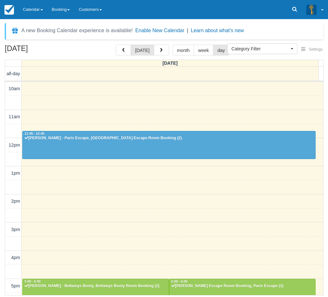  Describe the element at coordinates (14, 116) in the screenshot. I see `span: 11am` at that location.